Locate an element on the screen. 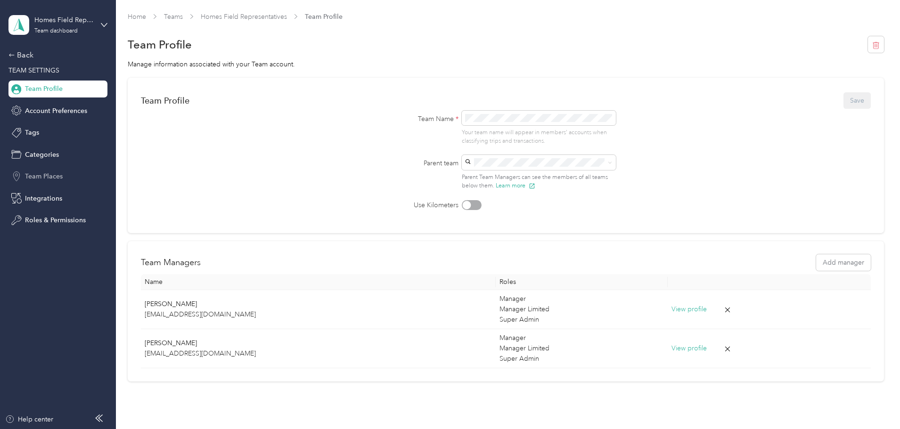 This screenshot has height=429, width=900. h2: Team Managers is located at coordinates (171, 262).